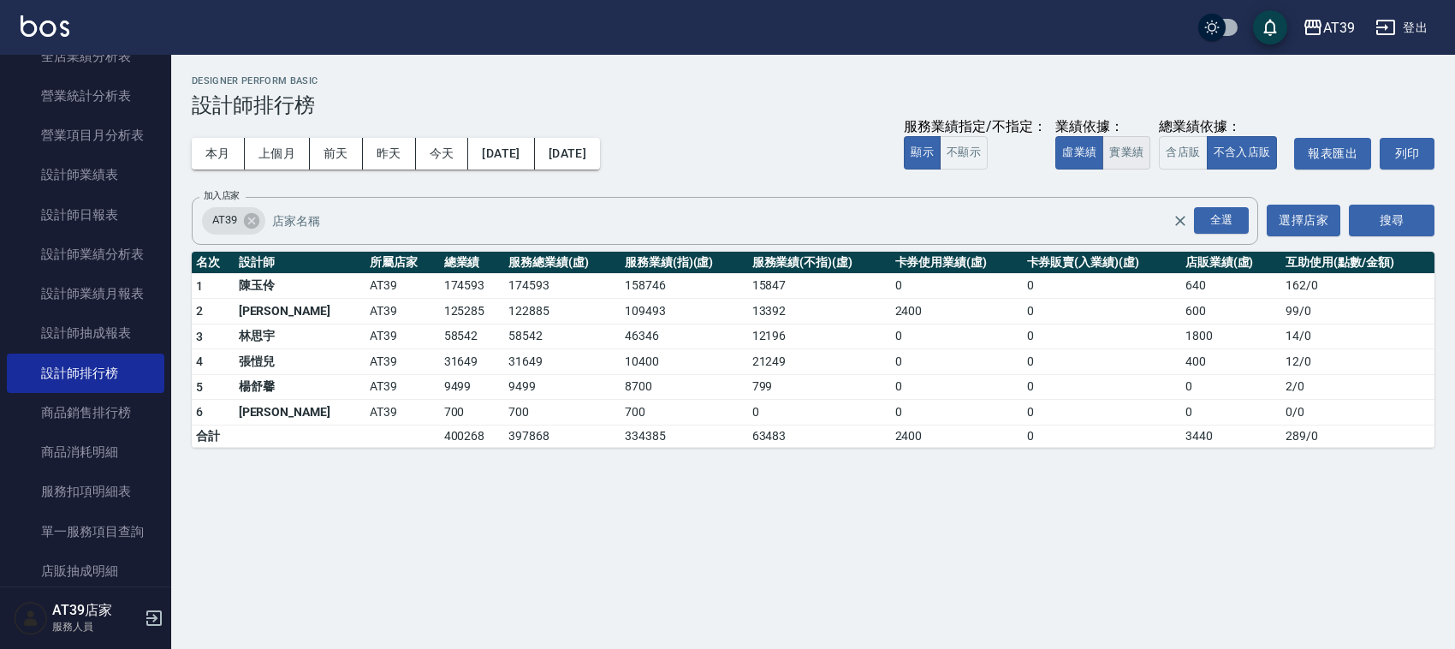 The image size is (1455, 649). I want to click on th: 店販業績(虛), so click(1231, 263).